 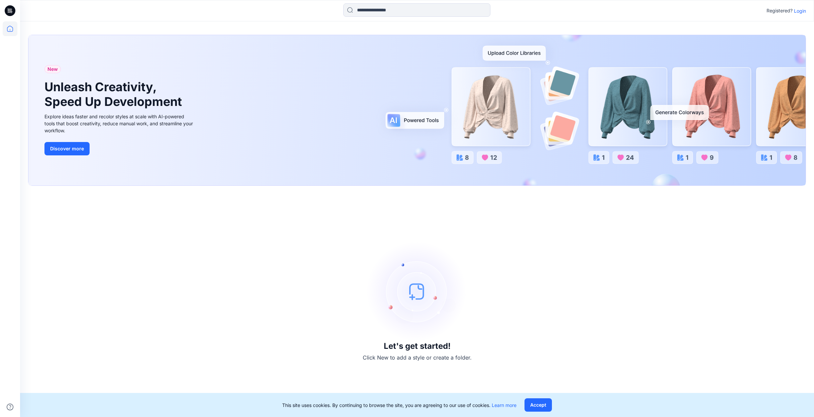 I want to click on a: Learn more, so click(x=504, y=405).